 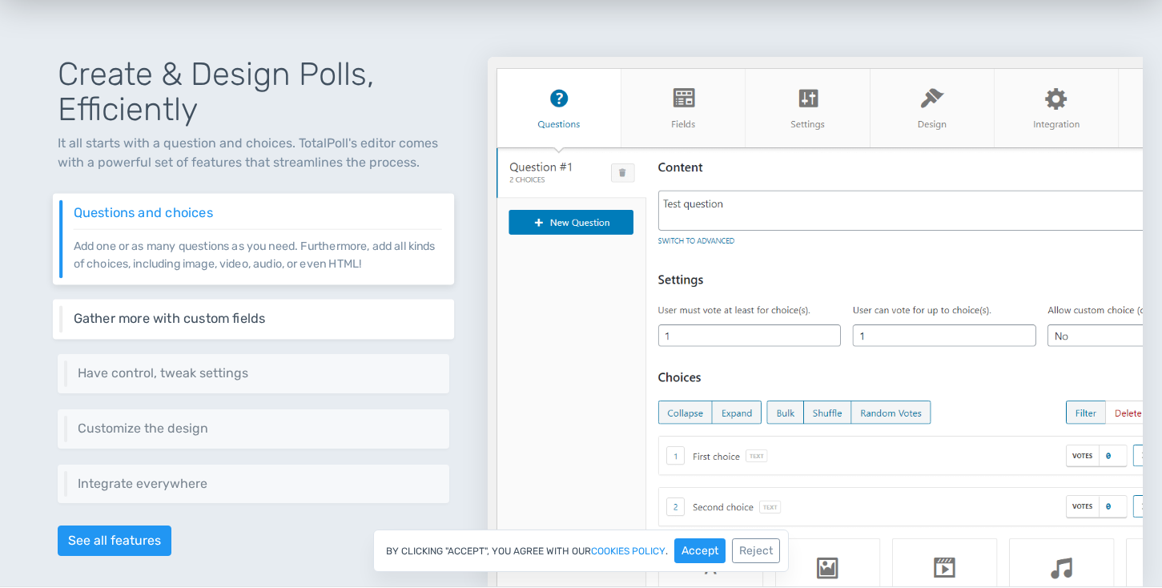 What do you see at coordinates (258, 250) in the screenshot?
I see `p: Add one or as many questions as you need. Furthermore, add all kinds of choices, including image,...` at bounding box center [258, 250].